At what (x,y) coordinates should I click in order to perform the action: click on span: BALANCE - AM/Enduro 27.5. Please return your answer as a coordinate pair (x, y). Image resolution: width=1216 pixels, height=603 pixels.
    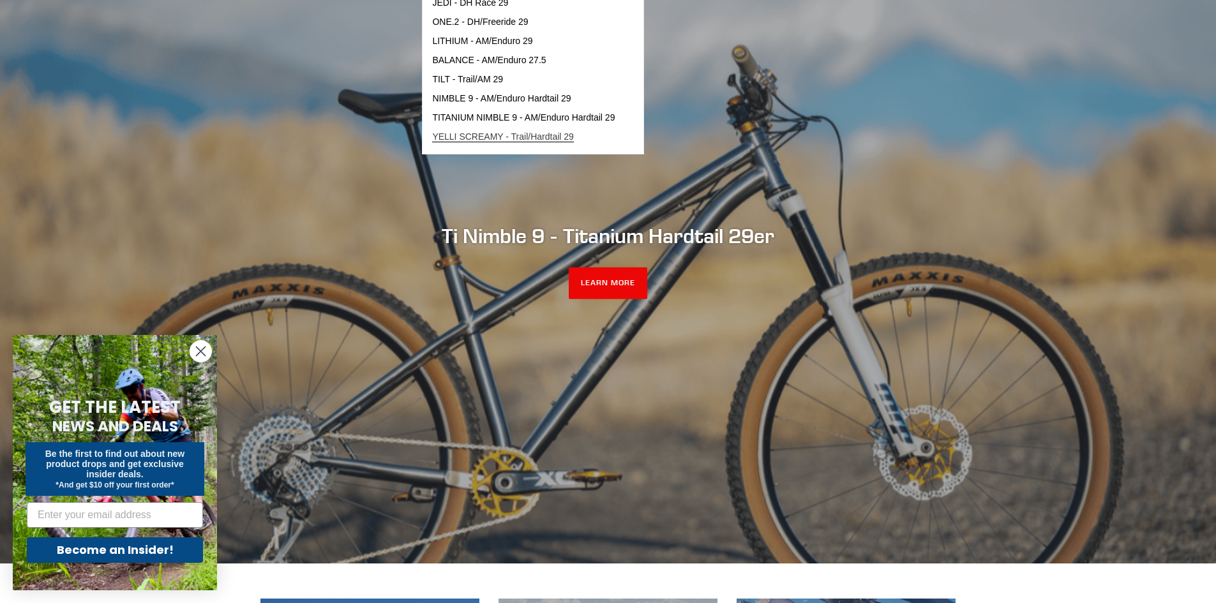
    Looking at the image, I should click on (489, 60).